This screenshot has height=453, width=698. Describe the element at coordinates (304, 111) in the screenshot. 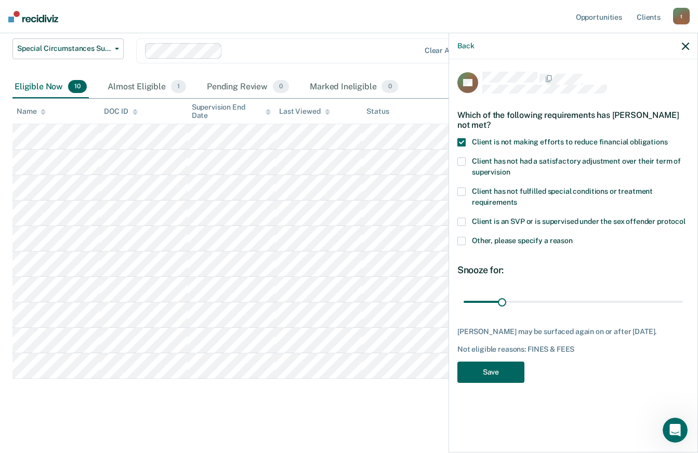

I see `div: Last Viewed` at that location.